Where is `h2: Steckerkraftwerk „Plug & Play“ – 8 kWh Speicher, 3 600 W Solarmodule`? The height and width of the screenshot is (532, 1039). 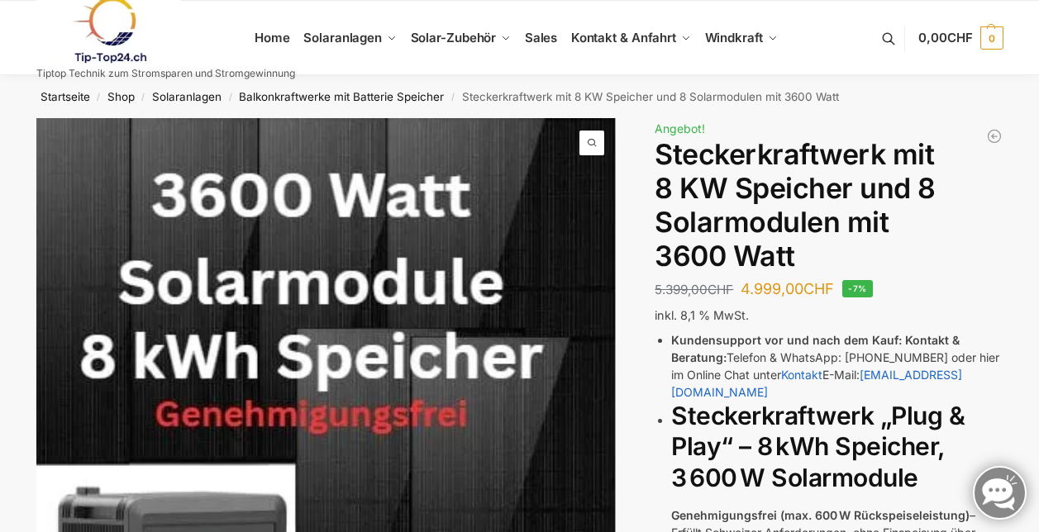 h2: Steckerkraftwerk „Plug & Play“ – 8 kWh Speicher, 3 600 W Solarmodule is located at coordinates (836, 447).